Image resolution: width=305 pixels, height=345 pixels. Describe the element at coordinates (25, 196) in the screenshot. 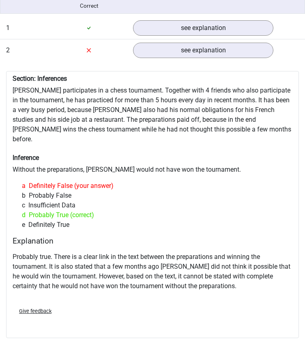

I see `span: b` at that location.